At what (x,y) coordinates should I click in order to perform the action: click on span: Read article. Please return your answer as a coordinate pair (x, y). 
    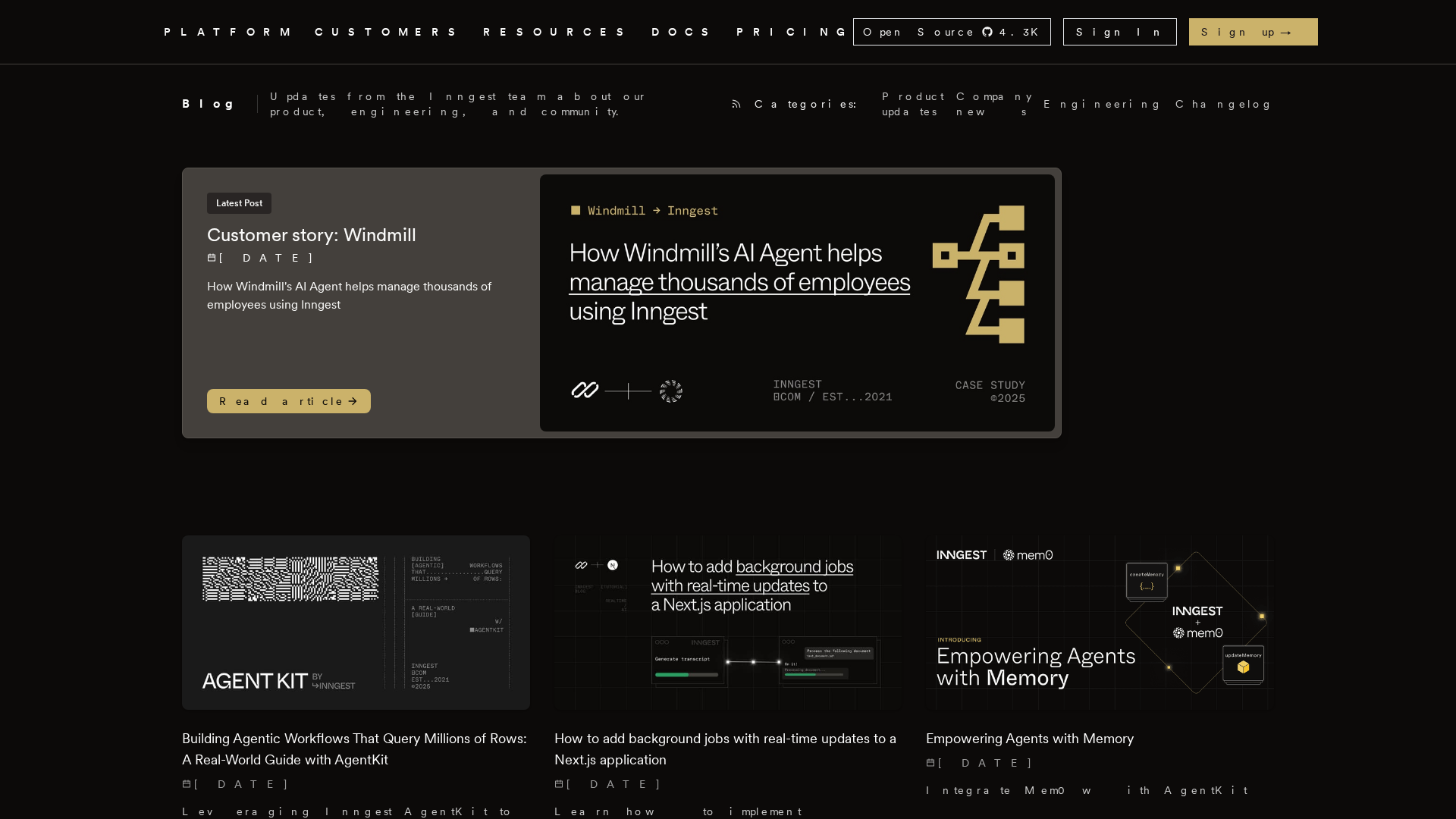
    Looking at the image, I should click on (289, 401).